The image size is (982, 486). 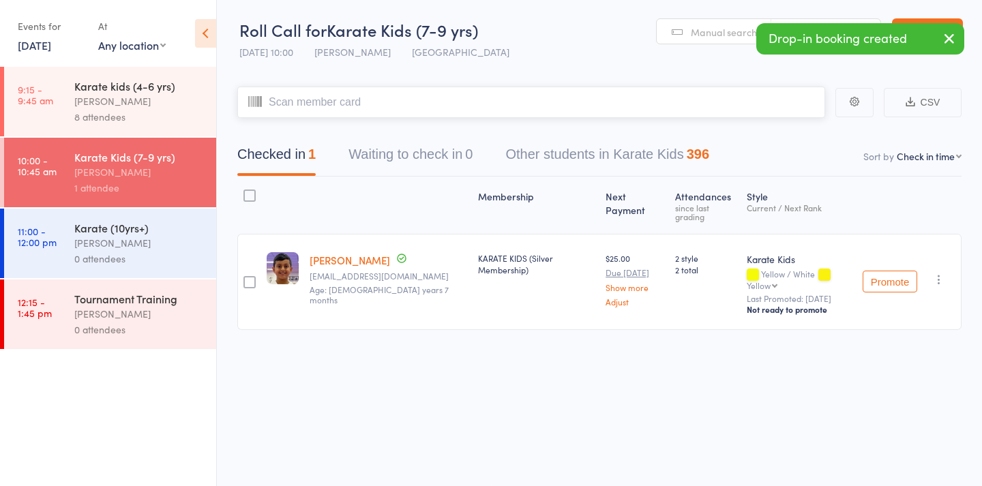 What do you see at coordinates (132, 45) in the screenshot?
I see `div: Any location` at bounding box center [132, 45].